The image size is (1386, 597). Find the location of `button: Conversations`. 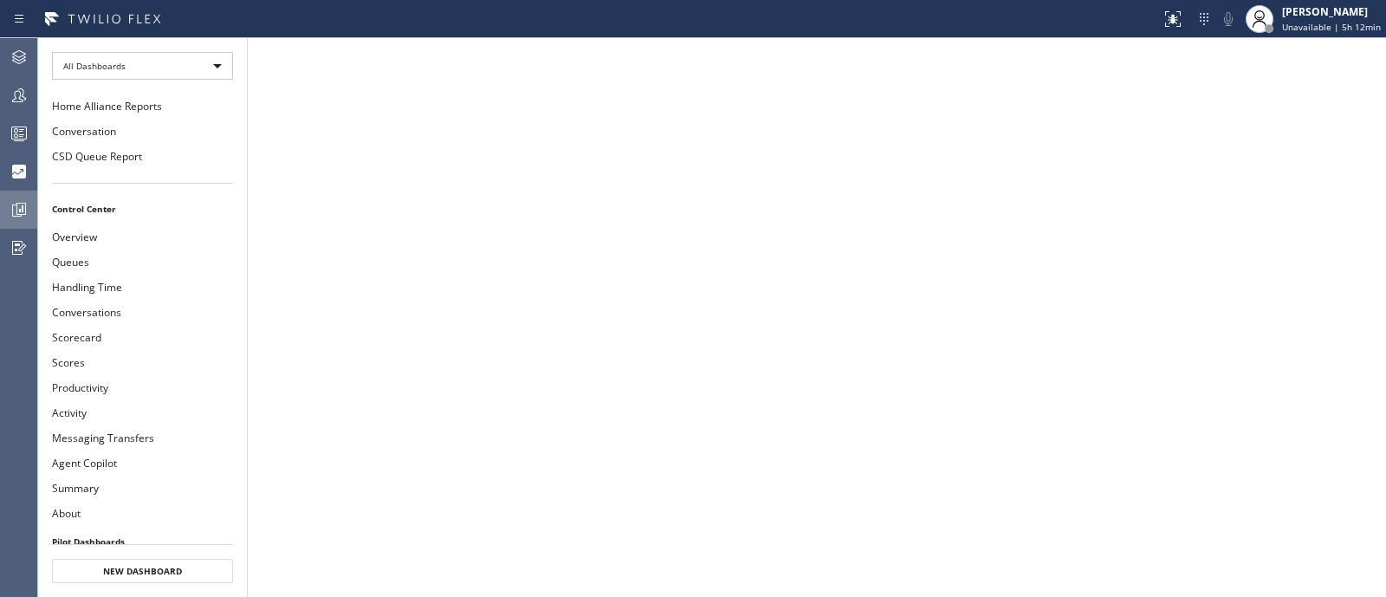

button: Conversations is located at coordinates (142, 312).